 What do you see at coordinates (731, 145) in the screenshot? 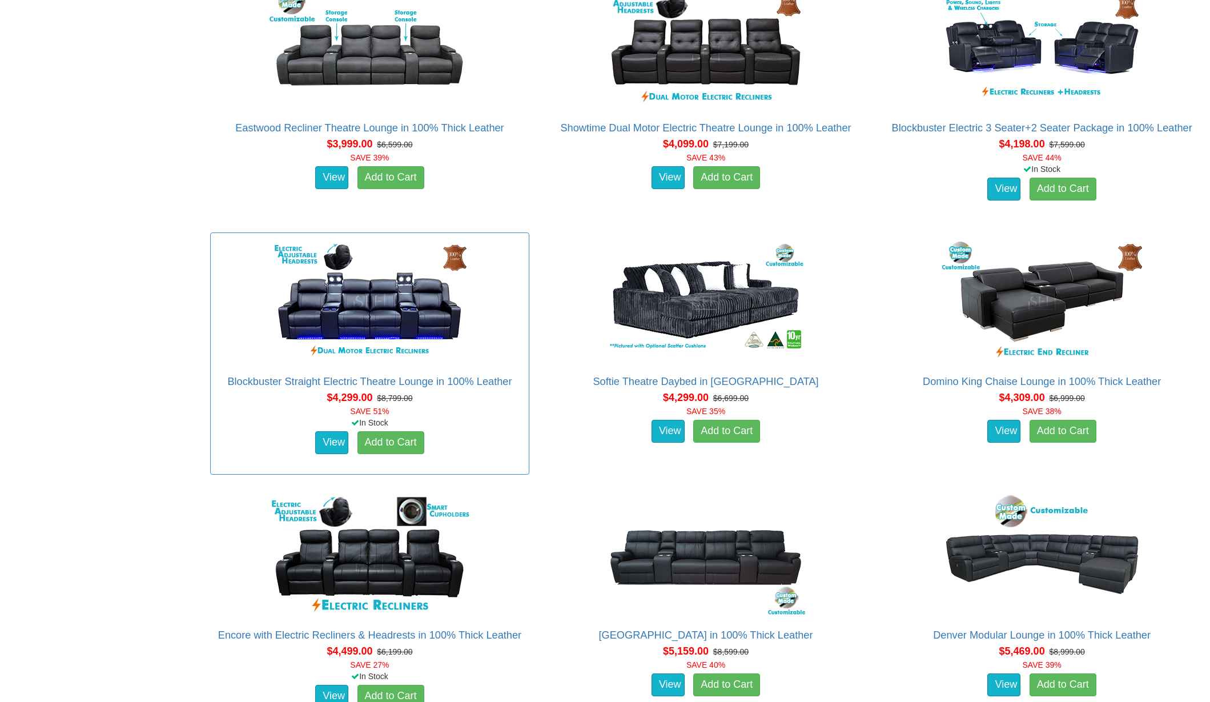
I see `del: $7,199.00` at bounding box center [731, 145].